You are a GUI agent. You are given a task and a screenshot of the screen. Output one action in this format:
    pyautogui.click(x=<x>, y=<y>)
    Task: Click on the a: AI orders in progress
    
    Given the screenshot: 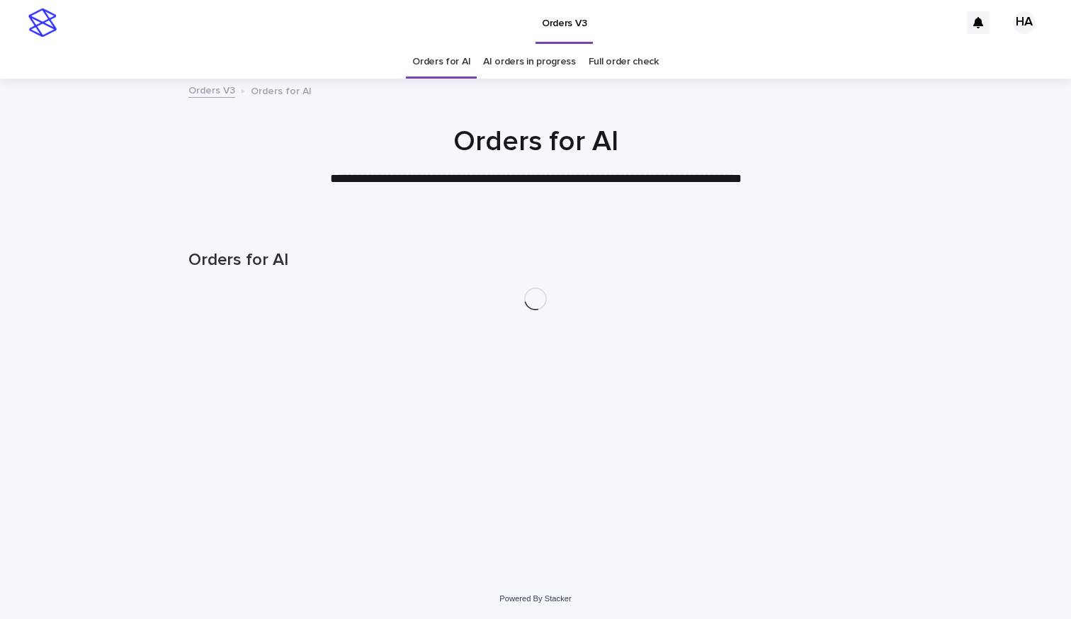 What is the action you would take?
    pyautogui.click(x=529, y=62)
    